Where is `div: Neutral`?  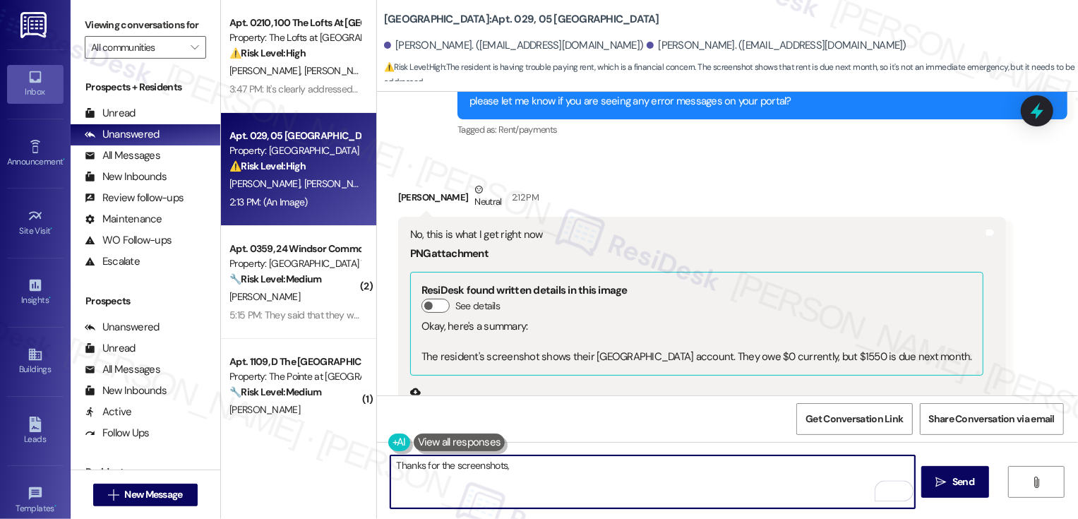 div: Neutral is located at coordinates (488, 197).